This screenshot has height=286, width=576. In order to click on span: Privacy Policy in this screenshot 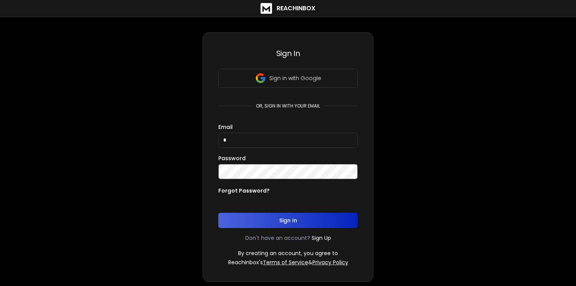, I will do `click(330, 262)`.